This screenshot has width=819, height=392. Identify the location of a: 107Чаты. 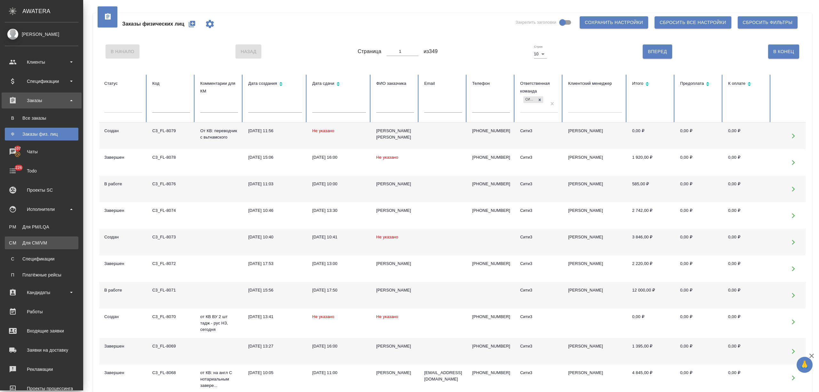
(42, 152).